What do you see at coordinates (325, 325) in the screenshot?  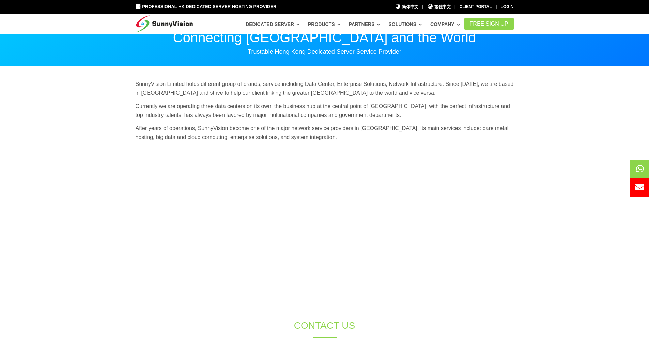 I see `h1: Contact Us` at bounding box center [325, 325].